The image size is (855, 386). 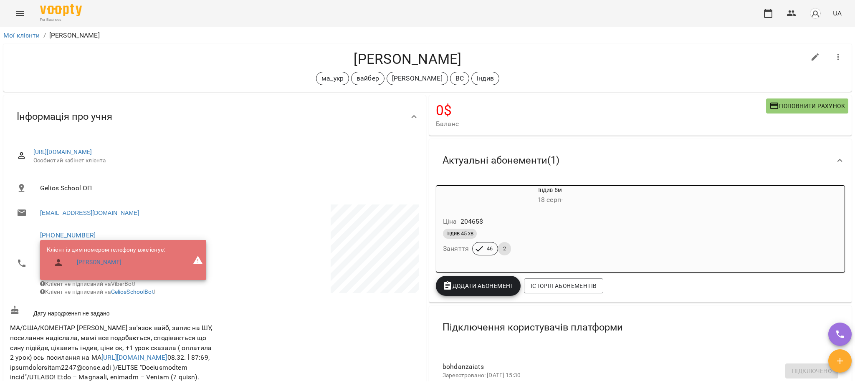 What do you see at coordinates (459, 78) in the screenshot?
I see `div: ВС` at bounding box center [459, 78].